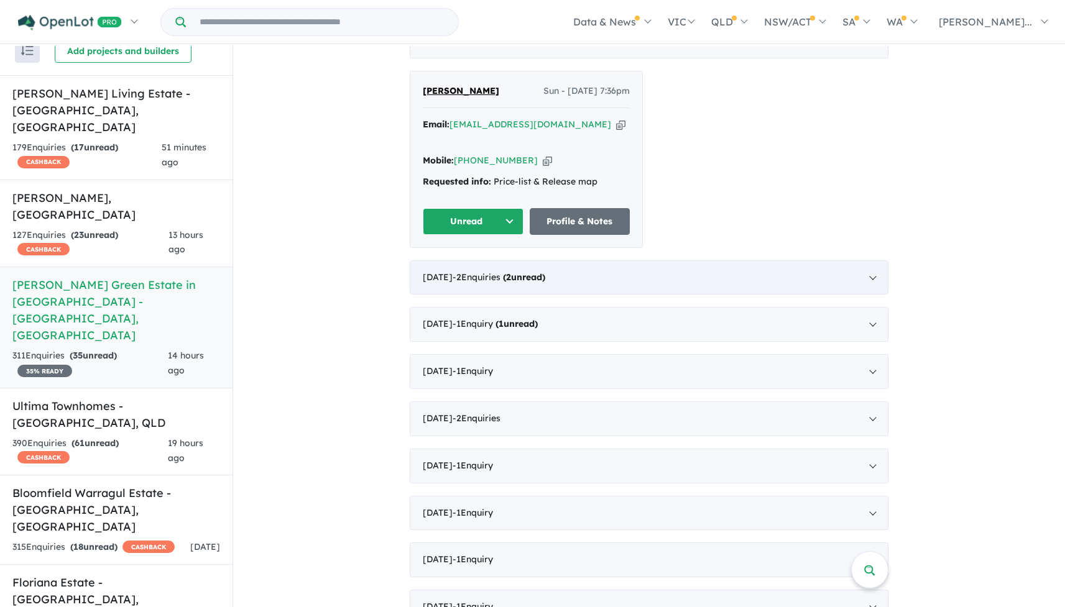  Describe the element at coordinates (322, 22) in the screenshot. I see `input: Try estate name, suburb, builder or developer` at that location.